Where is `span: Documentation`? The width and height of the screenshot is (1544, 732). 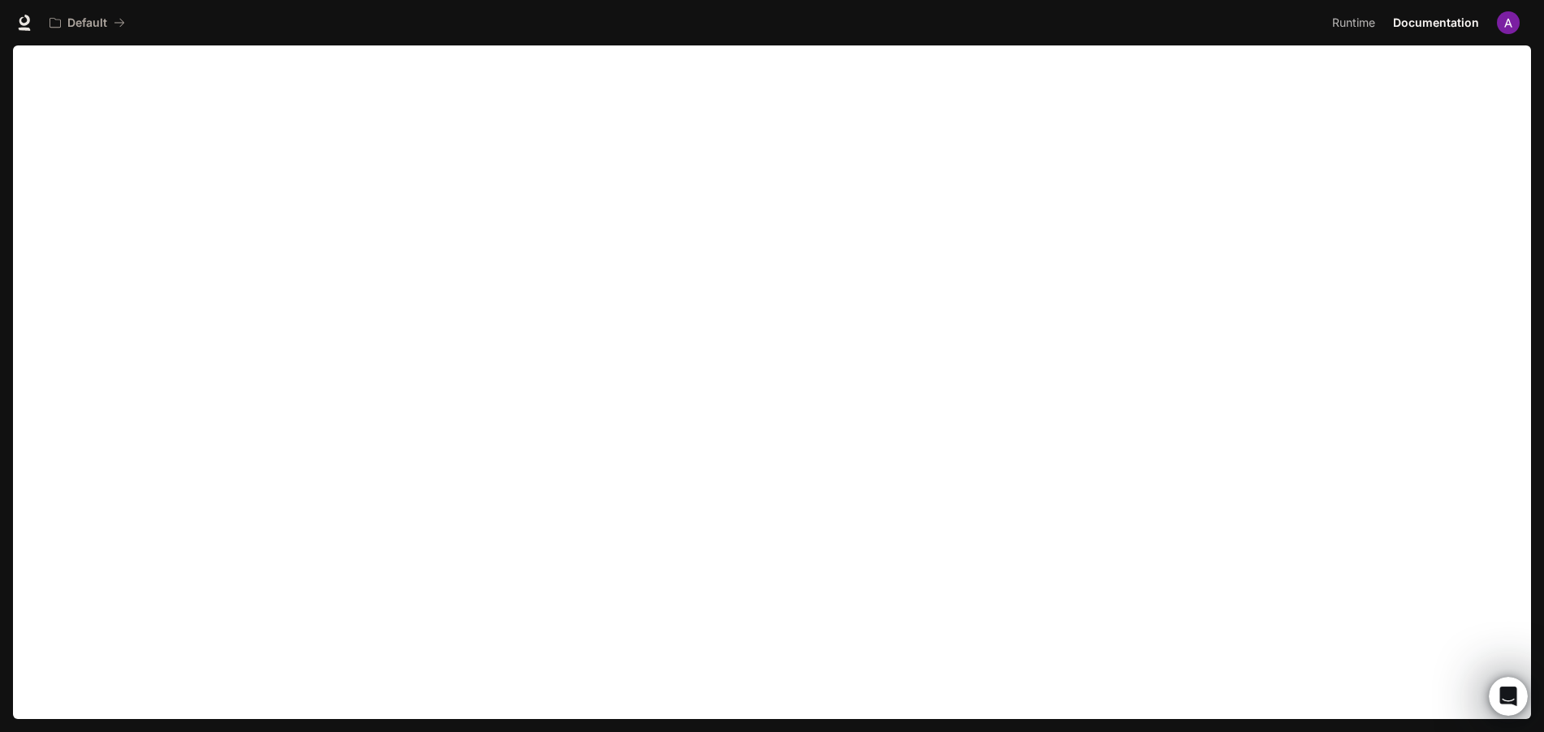 span: Documentation is located at coordinates (1436, 23).